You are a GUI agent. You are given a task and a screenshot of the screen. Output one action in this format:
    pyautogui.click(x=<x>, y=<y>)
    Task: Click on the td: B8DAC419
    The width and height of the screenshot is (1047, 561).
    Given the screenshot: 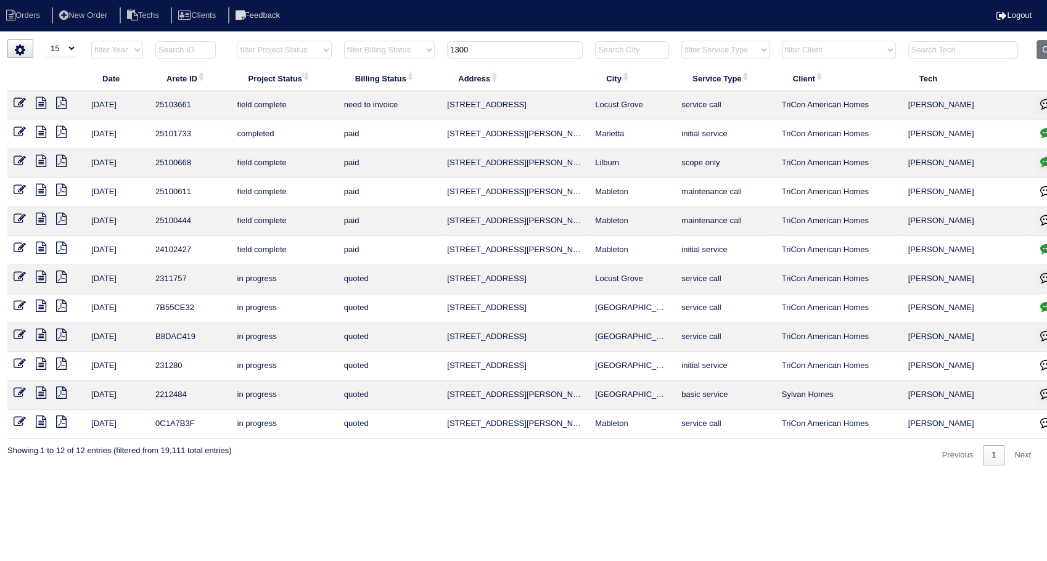 What is the action you would take?
    pyautogui.click(x=190, y=337)
    